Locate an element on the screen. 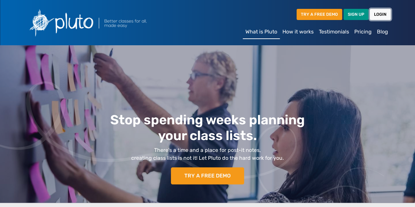 Image resolution: width=415 pixels, height=207 pixels. a: SIGN UP is located at coordinates (356, 14).